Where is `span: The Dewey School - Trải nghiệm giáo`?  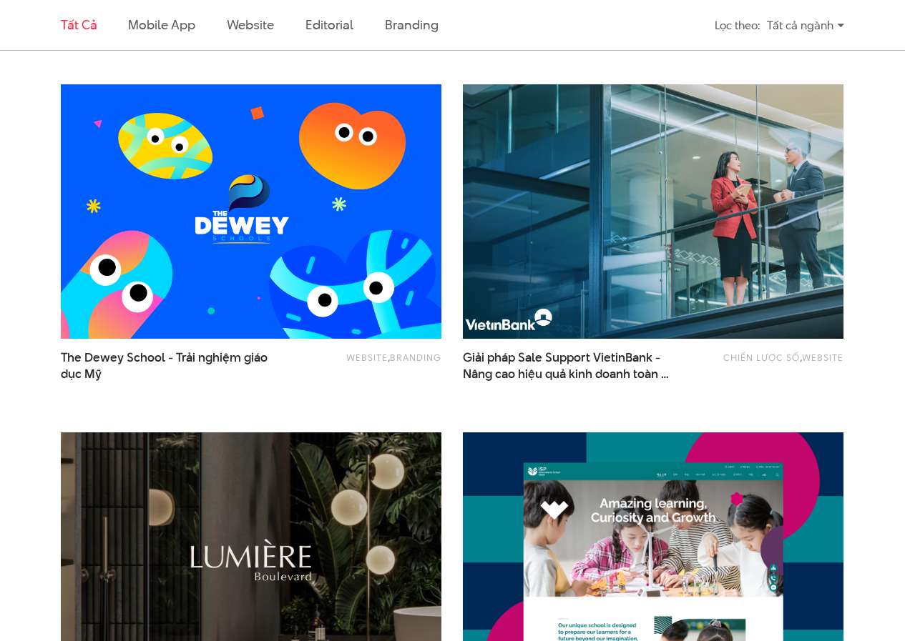
span: The Dewey School - Trải nghiệm giáo is located at coordinates (165, 366).